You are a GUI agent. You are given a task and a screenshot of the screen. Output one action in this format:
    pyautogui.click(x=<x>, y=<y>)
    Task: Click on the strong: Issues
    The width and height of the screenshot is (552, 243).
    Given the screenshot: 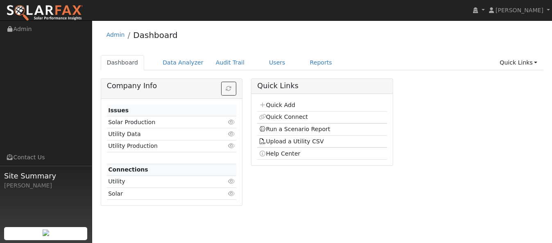 What is the action you would take?
    pyautogui.click(x=118, y=110)
    